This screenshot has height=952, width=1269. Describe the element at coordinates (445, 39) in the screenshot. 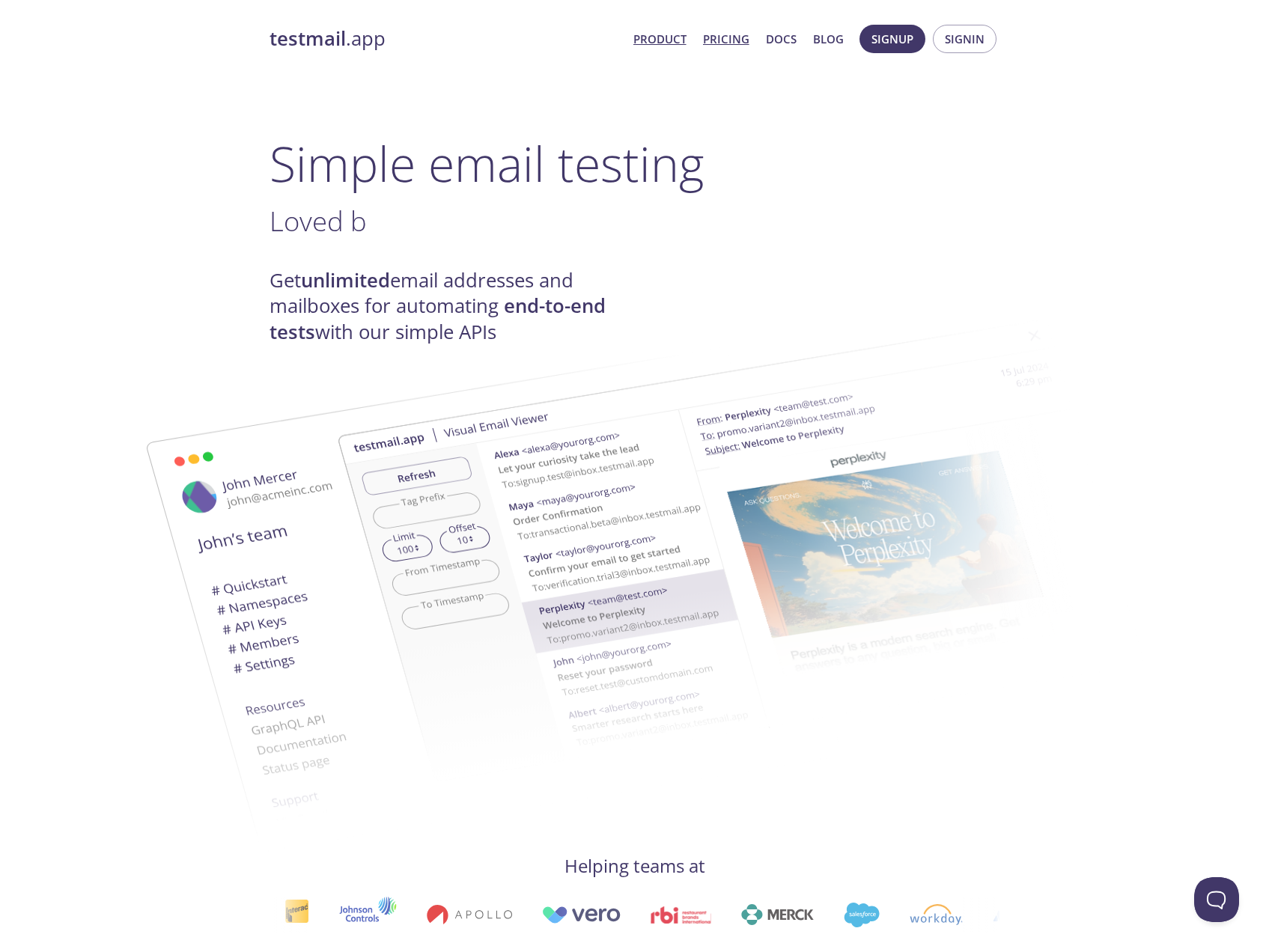

I see `a: testmail.app` at that location.